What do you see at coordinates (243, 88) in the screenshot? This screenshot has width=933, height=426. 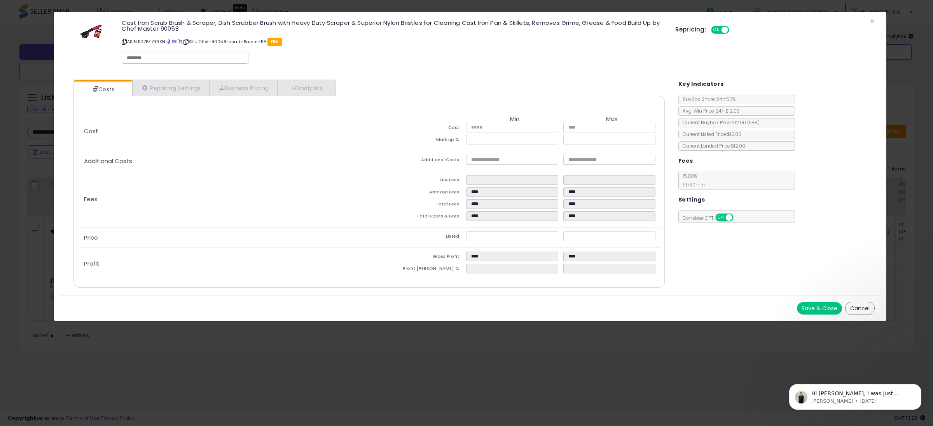 I see `a: Business Pricing` at bounding box center [243, 88].